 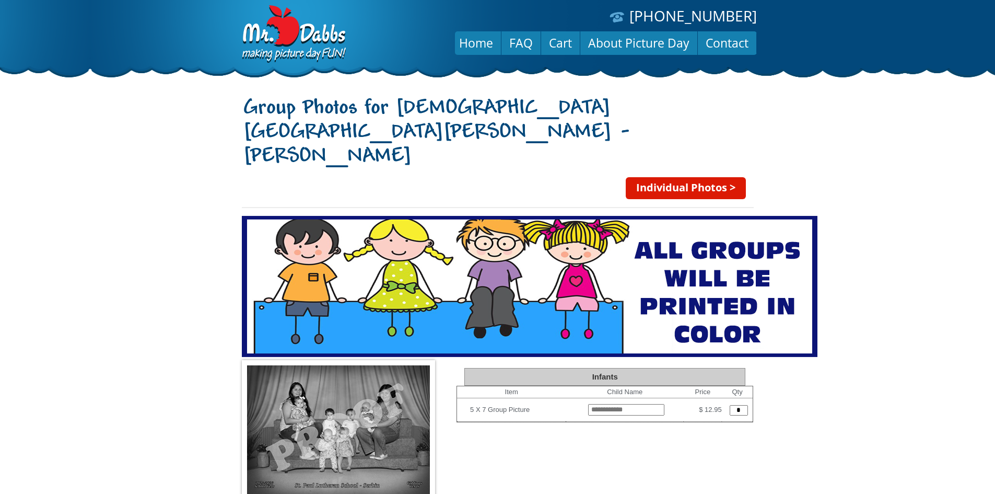 I want to click on th: Item, so click(x=511, y=392).